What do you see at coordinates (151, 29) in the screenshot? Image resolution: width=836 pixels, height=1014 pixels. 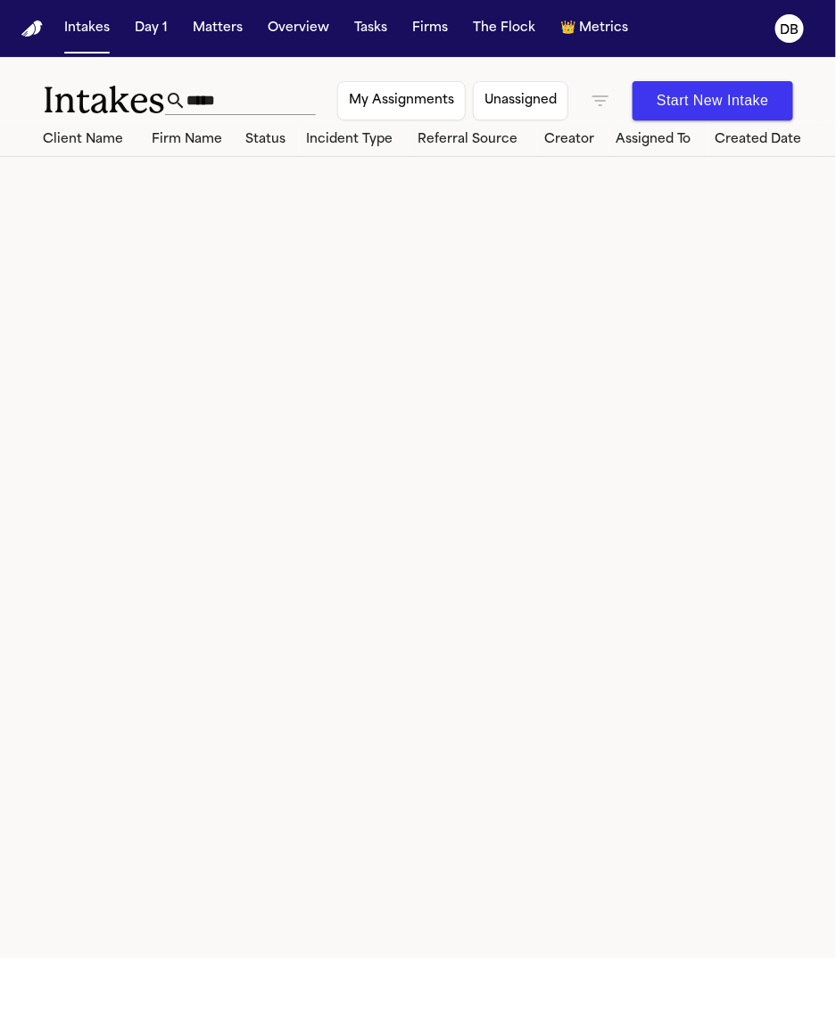 I see `button: Day 1` at bounding box center [151, 29].